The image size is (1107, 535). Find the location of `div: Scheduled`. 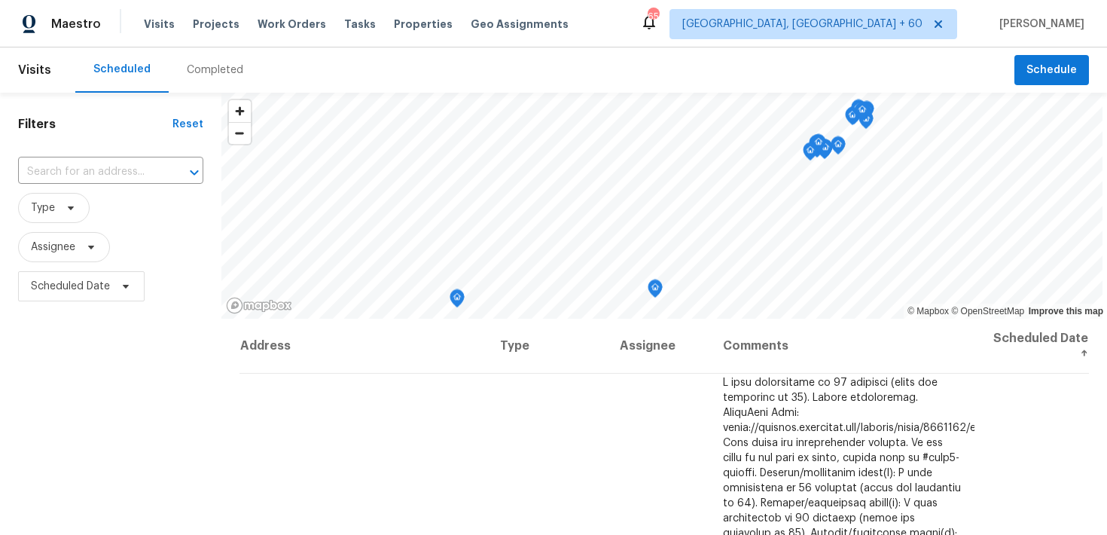

div: Scheduled is located at coordinates (122, 69).